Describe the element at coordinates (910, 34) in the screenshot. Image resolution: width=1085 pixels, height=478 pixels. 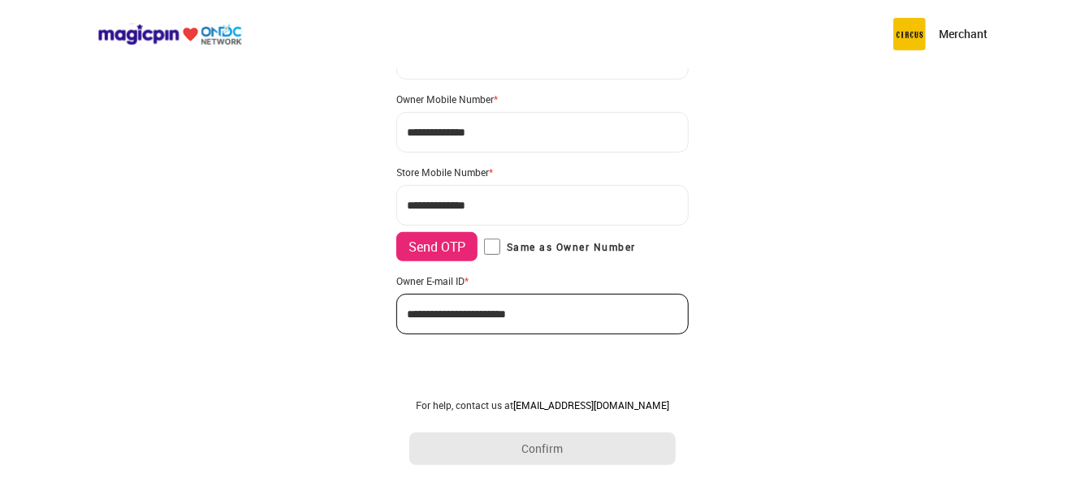
I see `img: circus.b677b59b.png` at that location.